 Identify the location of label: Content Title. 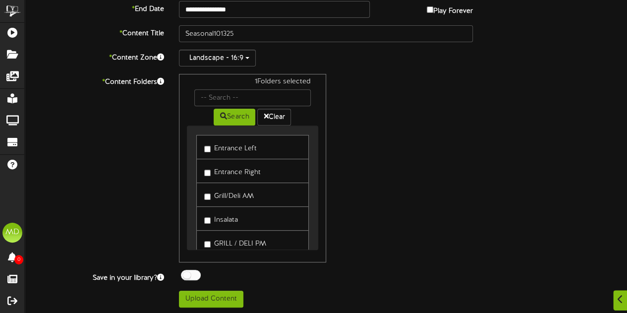
(94, 32).